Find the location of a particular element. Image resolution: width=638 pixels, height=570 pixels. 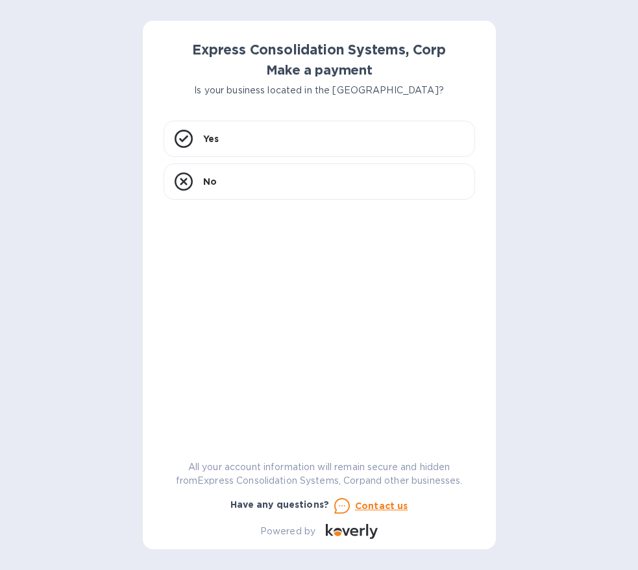

u: Contact us is located at coordinates (382, 506).